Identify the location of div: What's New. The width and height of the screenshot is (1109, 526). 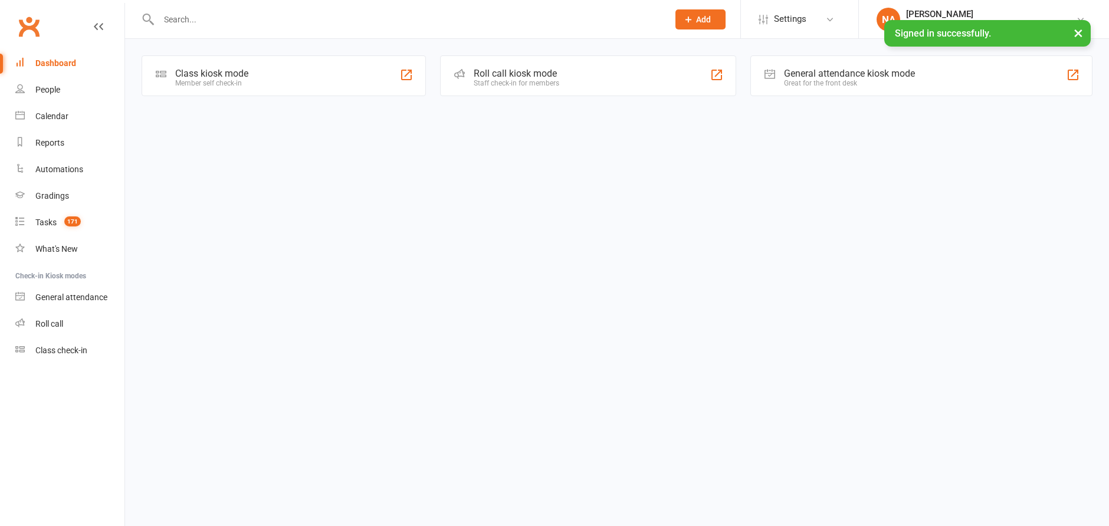
(57, 249).